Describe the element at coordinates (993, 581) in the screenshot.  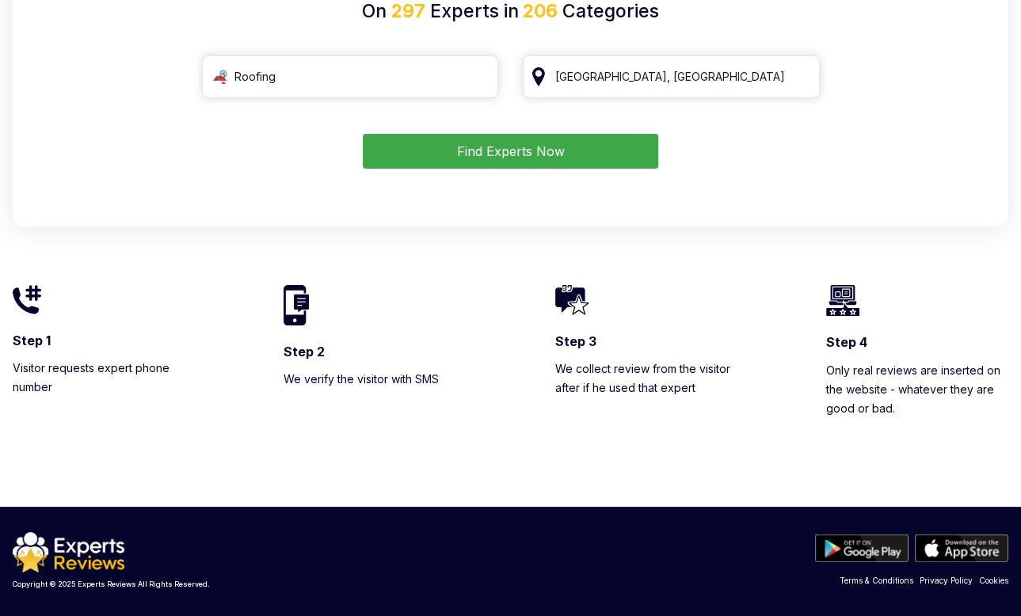
I see `a: Cookies` at that location.